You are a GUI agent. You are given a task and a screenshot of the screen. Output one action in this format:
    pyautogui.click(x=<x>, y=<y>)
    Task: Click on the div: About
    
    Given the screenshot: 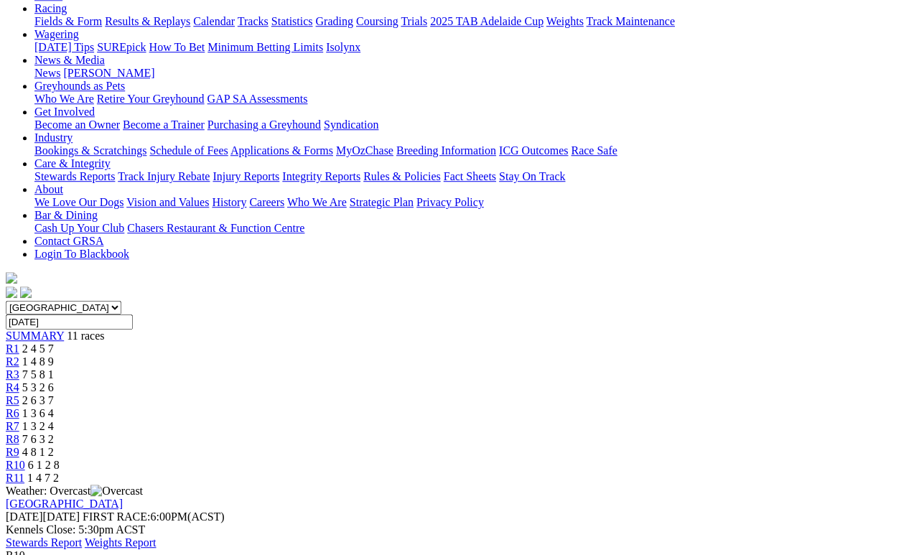 What is the action you would take?
    pyautogui.click(x=474, y=202)
    